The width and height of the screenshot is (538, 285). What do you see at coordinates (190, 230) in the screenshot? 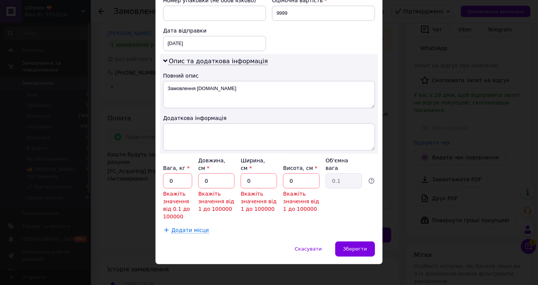
I see `span: Додати місце` at bounding box center [190, 230].